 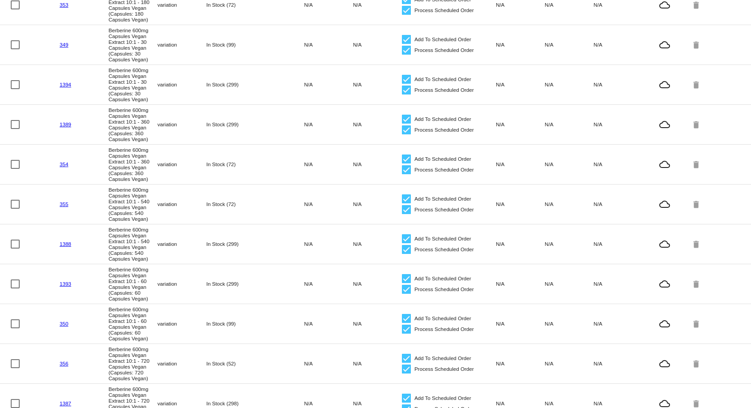 What do you see at coordinates (64, 44) in the screenshot?
I see `a: 349` at bounding box center [64, 44].